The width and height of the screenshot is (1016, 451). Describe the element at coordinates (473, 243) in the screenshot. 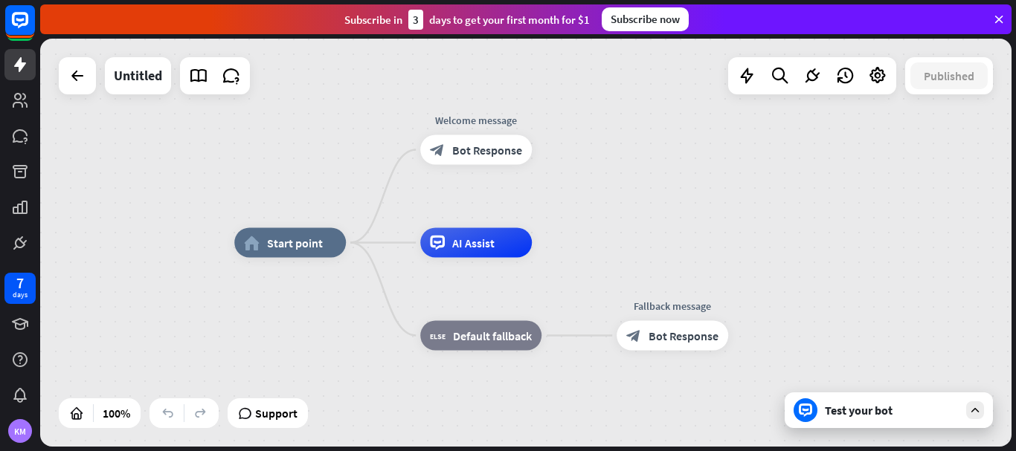

I see `span: AI Assist` at that location.